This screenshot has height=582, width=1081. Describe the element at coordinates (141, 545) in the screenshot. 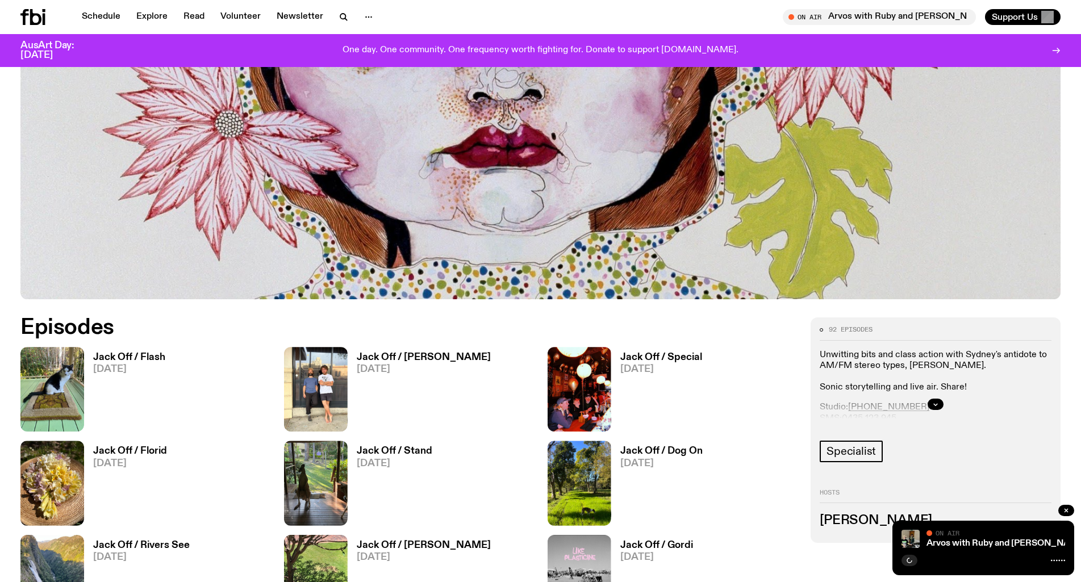

I see `h3: Jack Off / Rivers See` at that location.